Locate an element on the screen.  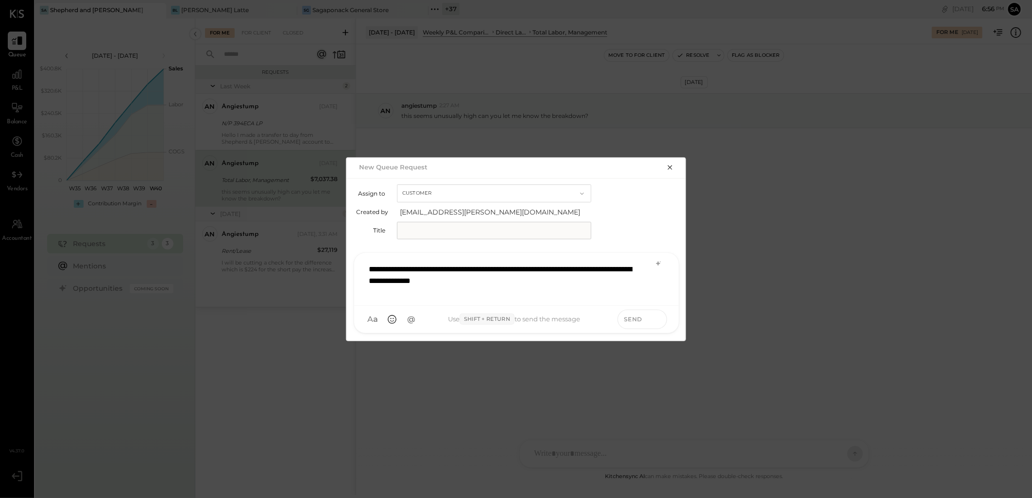
span: Shift + Return is located at coordinates (487, 320).